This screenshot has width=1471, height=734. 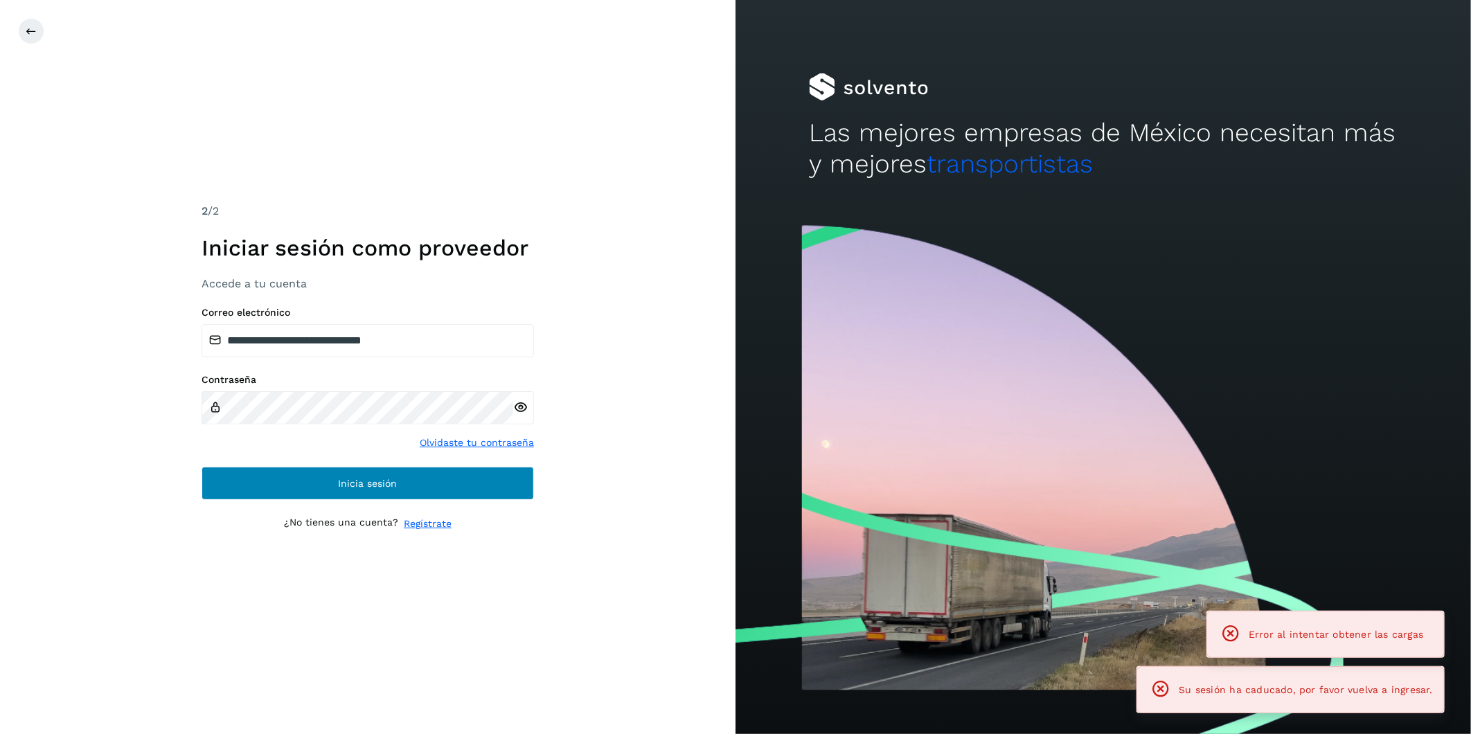 What do you see at coordinates (427, 523) in the screenshot?
I see `a: Regístrate` at bounding box center [427, 523].